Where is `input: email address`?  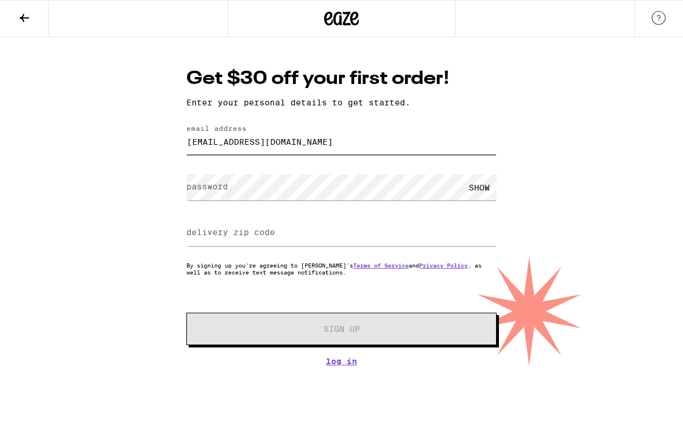 input: email address is located at coordinates (342, 141).